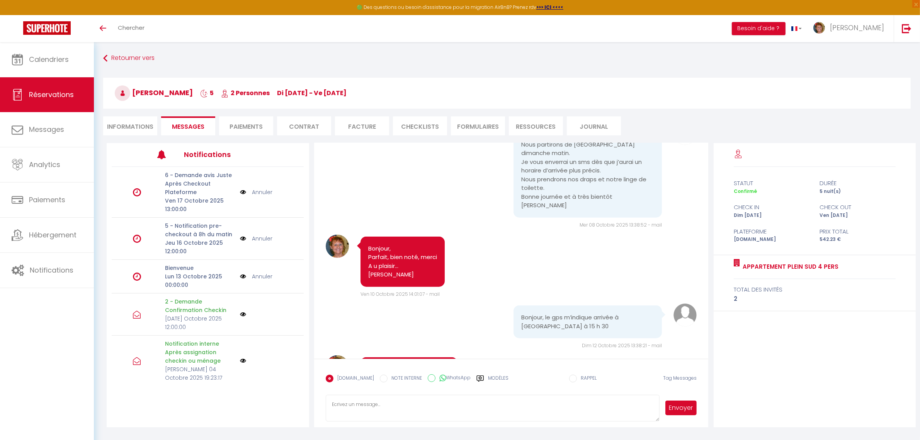  What do you see at coordinates (131, 27) in the screenshot?
I see `span: Chercher` at bounding box center [131, 27].